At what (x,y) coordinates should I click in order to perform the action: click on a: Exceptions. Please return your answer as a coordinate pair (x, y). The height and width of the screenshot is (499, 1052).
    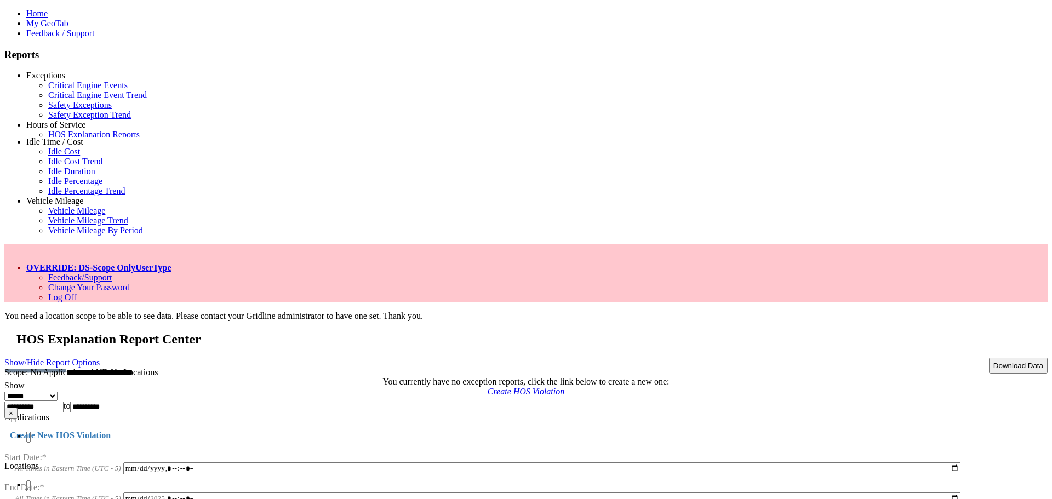
    Looking at the image, I should click on (45, 75).